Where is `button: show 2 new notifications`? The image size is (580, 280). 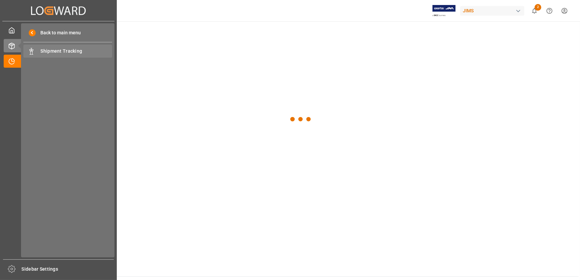 button: show 2 new notifications is located at coordinates (535, 11).